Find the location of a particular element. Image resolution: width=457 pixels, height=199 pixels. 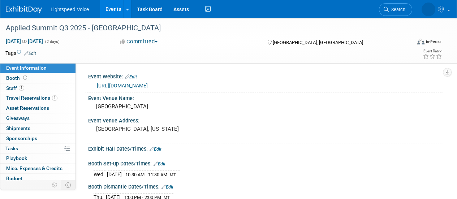

a: Staff1 is located at coordinates (38, 88).